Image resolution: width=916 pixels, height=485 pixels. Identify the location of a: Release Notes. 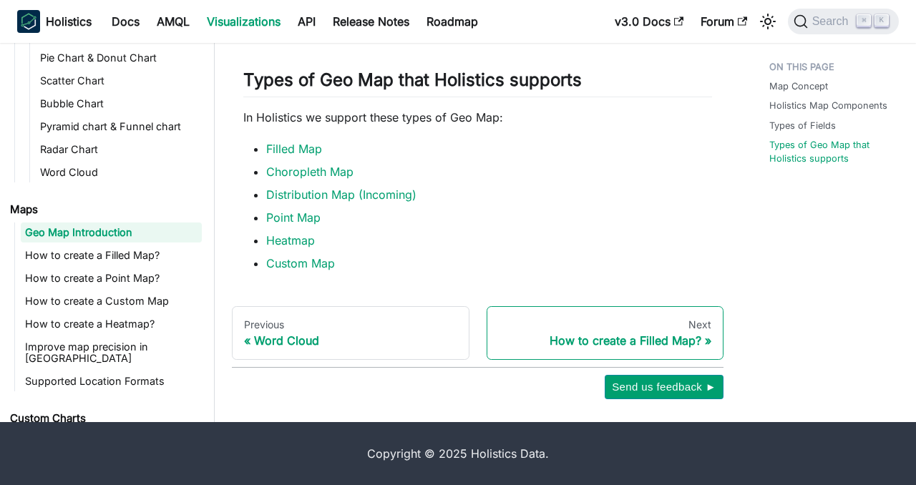
(371, 21).